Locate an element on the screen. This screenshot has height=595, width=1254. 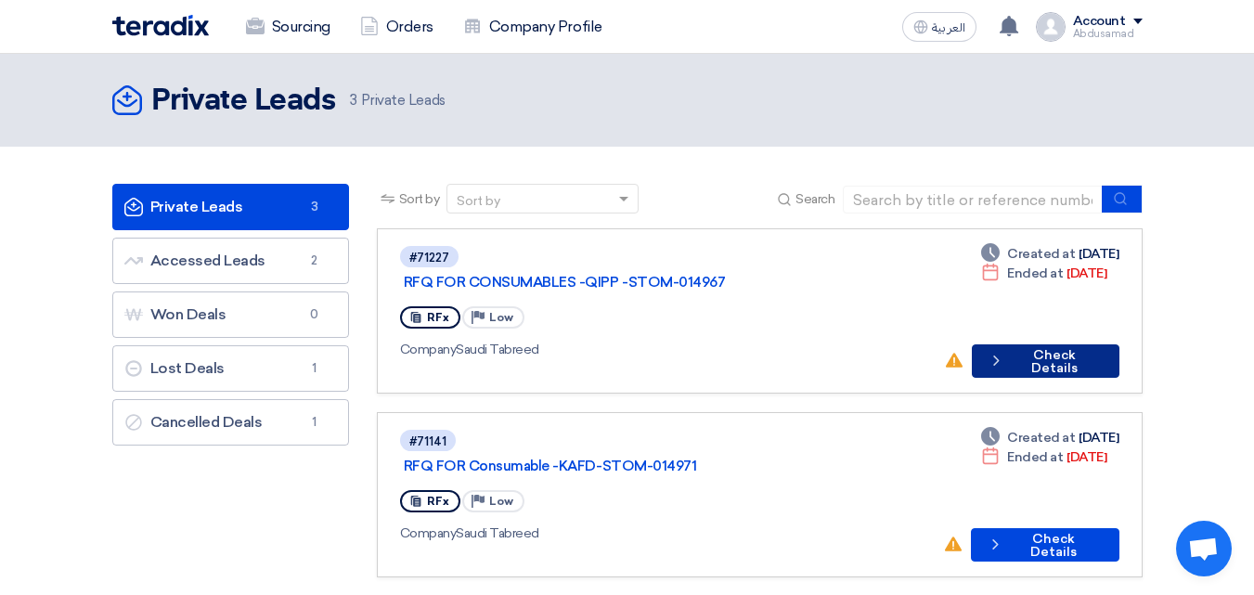
a: Cancelled Deals1 is located at coordinates (230, 422).